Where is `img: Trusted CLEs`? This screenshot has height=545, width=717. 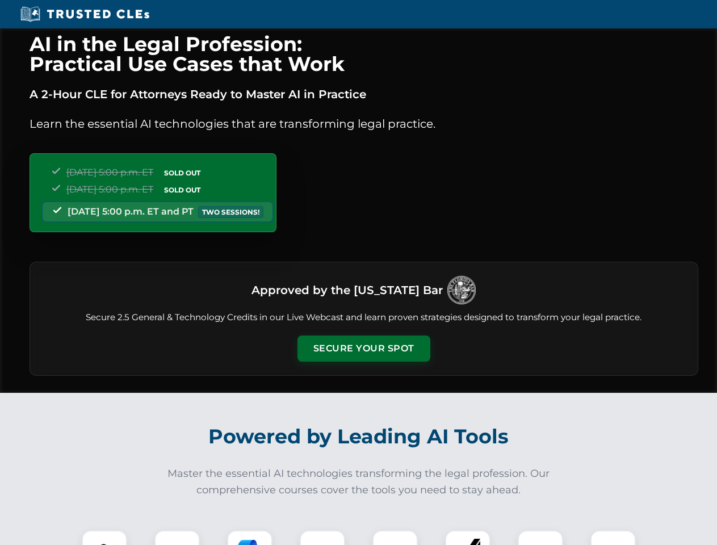
img: Trusted CLEs is located at coordinates (85, 14).